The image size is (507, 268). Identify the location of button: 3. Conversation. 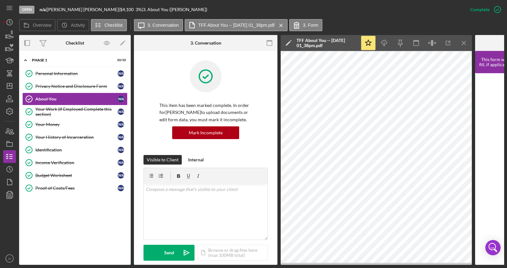
(158, 25).